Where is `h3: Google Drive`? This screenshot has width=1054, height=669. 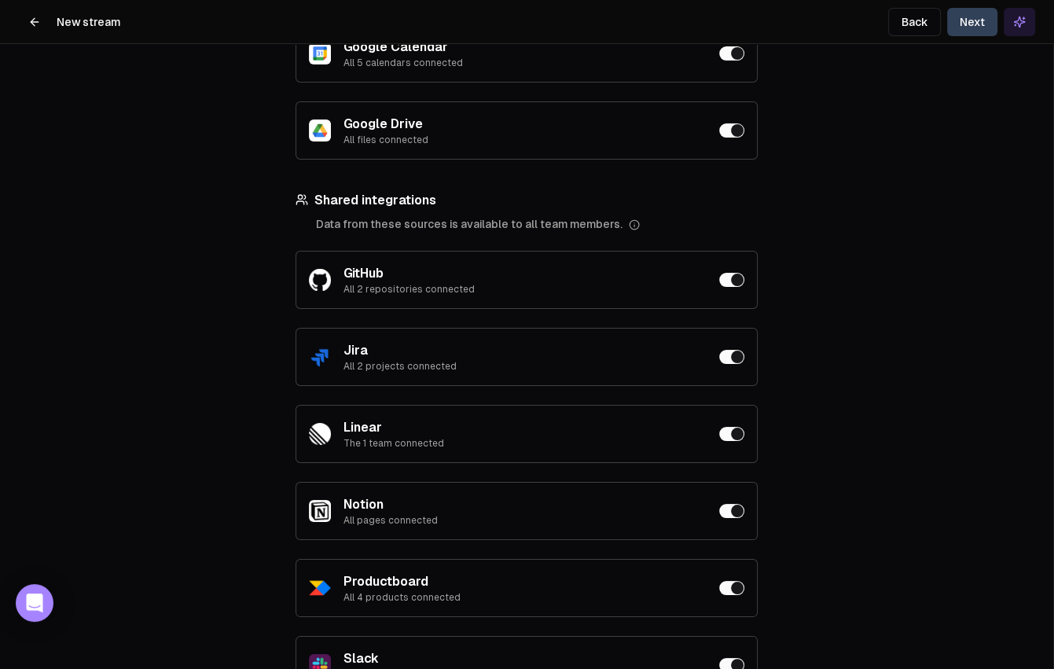 h3: Google Drive is located at coordinates (461, 124).